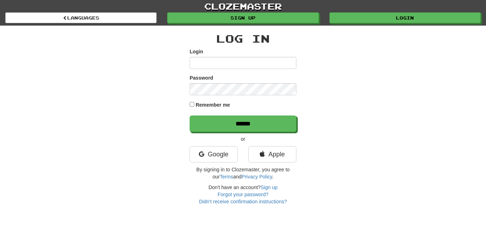  Describe the element at coordinates (202, 78) in the screenshot. I see `label: Password` at that location.